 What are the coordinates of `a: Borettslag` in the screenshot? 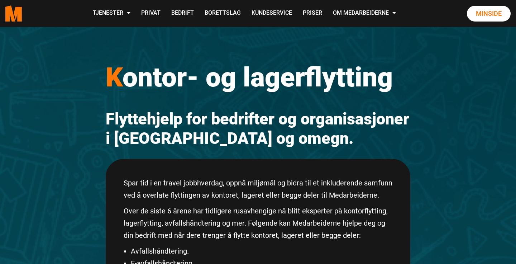 It's located at (223, 13).